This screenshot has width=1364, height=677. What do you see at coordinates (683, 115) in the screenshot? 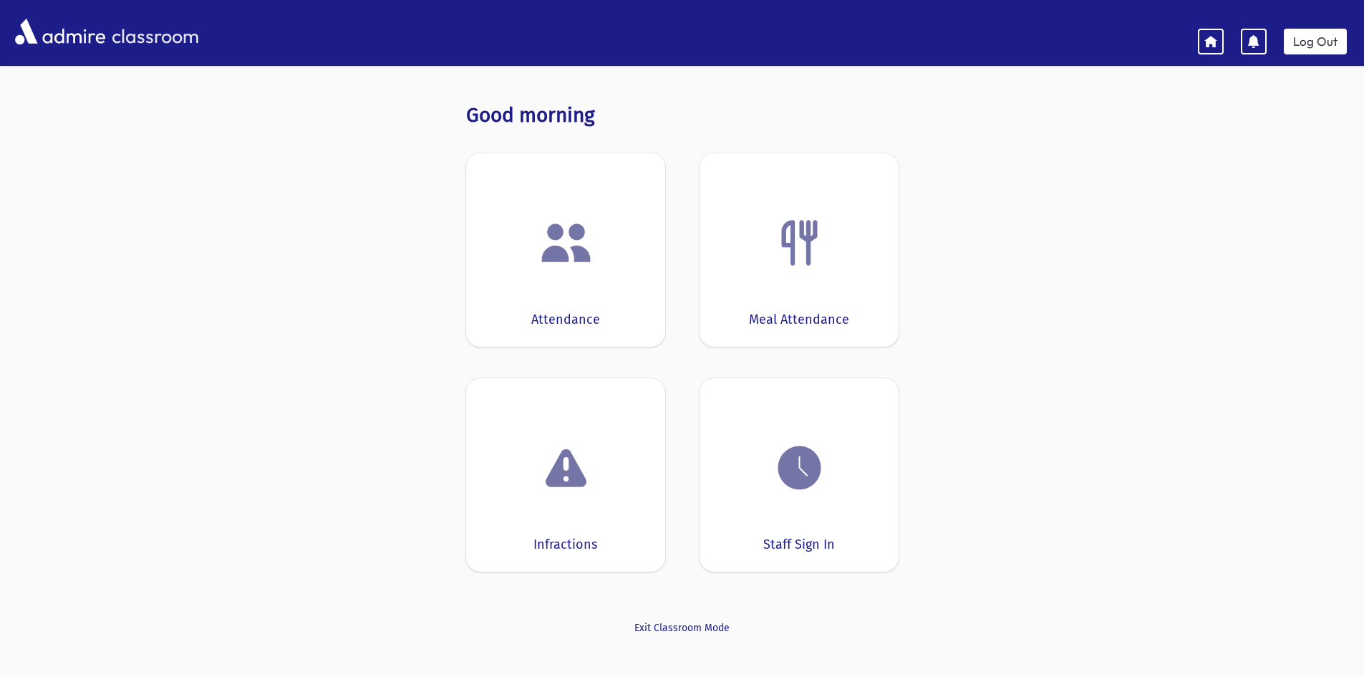
I see `h3: Good morning` at bounding box center [683, 115].